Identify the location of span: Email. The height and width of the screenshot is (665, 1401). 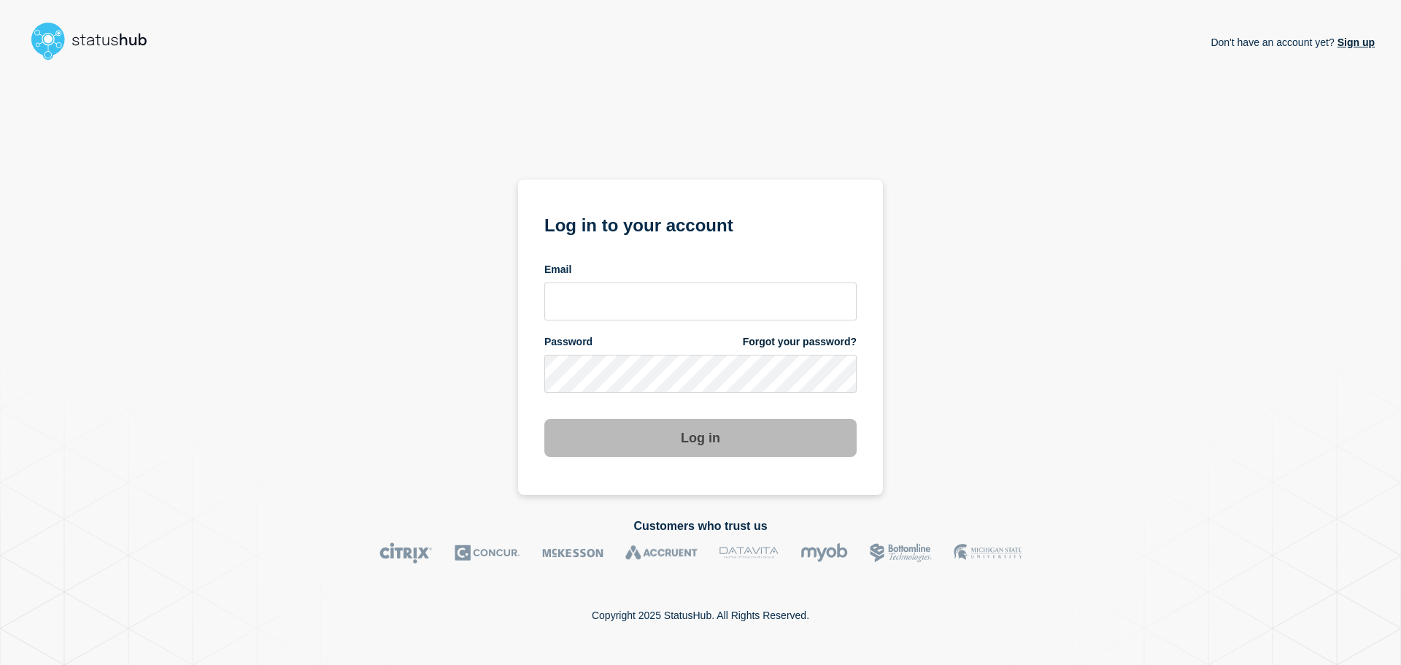
(557, 269).